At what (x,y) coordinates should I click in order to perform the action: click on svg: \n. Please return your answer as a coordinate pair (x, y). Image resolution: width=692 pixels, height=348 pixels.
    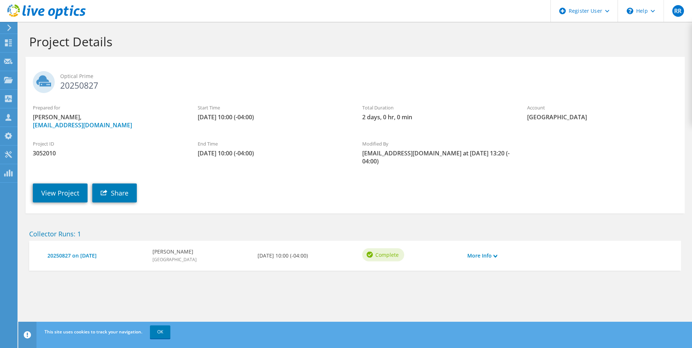
    Looking at the image, I should click on (630, 11).